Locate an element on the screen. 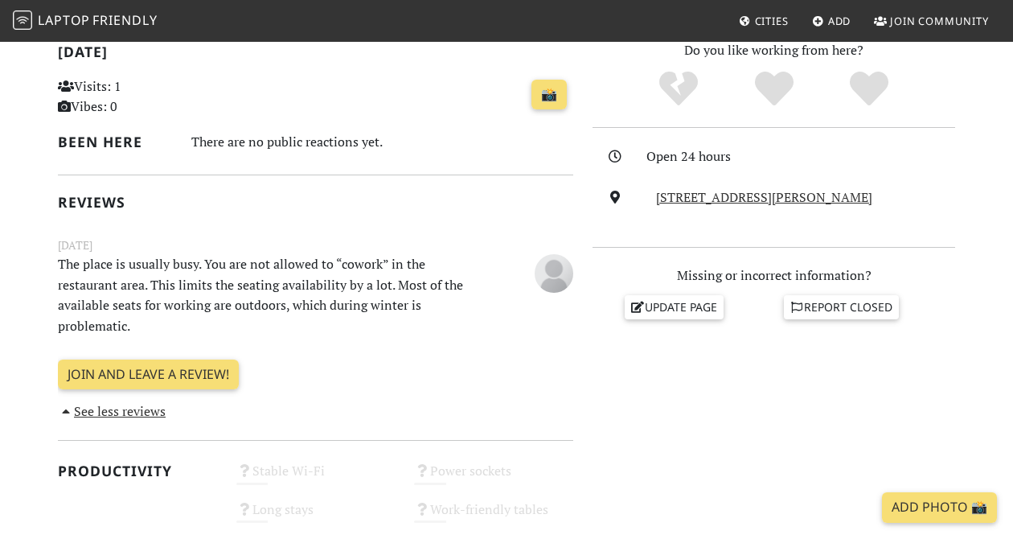 The height and width of the screenshot is (539, 1013). span: Join Community is located at coordinates (939, 21).